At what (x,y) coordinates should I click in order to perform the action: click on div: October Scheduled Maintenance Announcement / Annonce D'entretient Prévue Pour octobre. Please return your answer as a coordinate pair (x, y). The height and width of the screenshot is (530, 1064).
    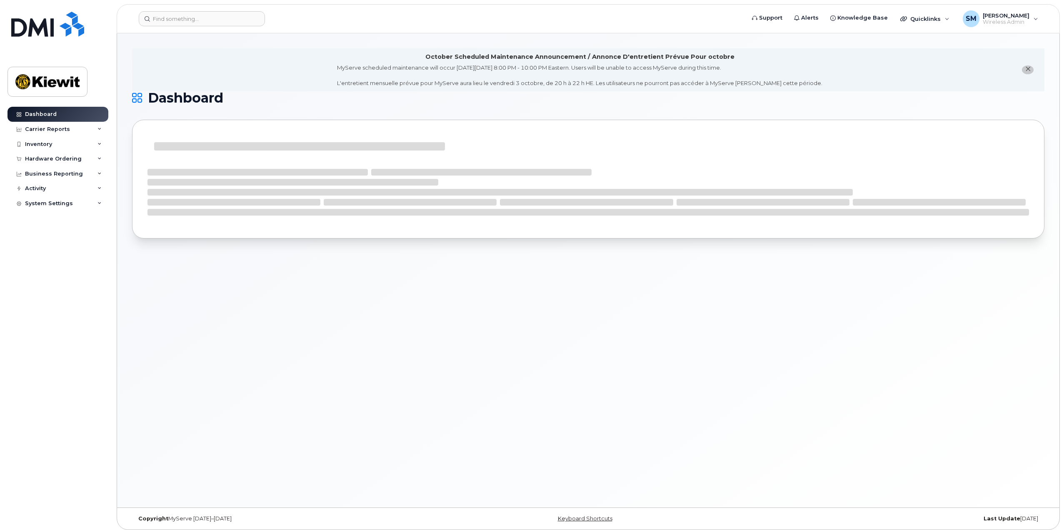
    Looking at the image, I should click on (580, 57).